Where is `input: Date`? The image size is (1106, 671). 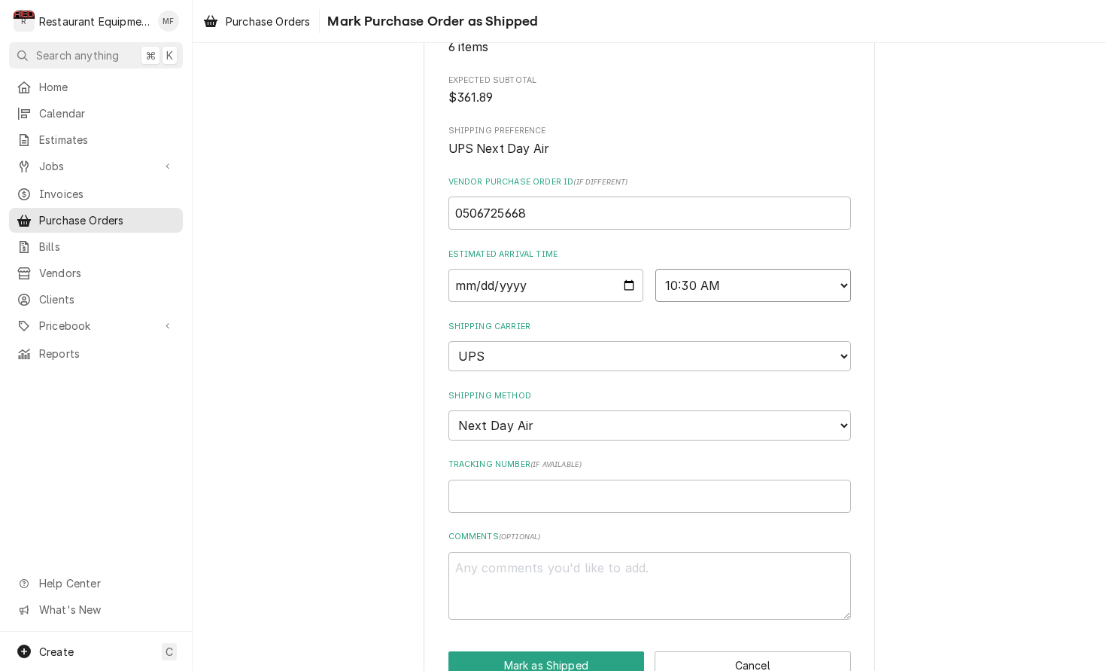
input: Date is located at coordinates (546, 285).